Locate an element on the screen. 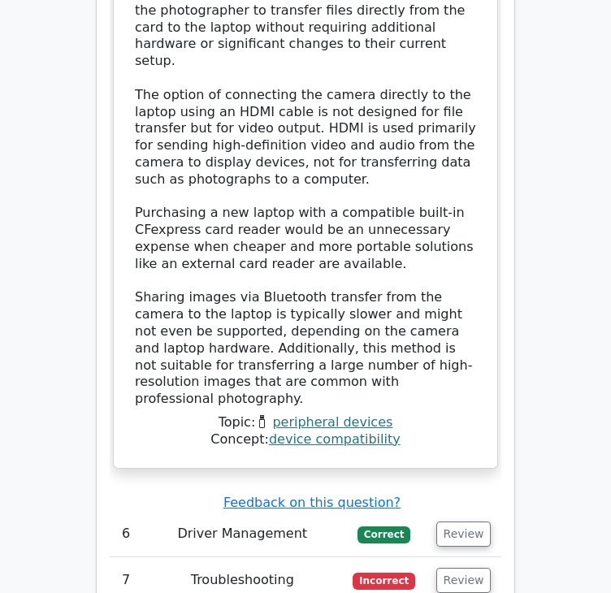 This screenshot has width=611, height=593. td: 6 is located at coordinates (126, 534).